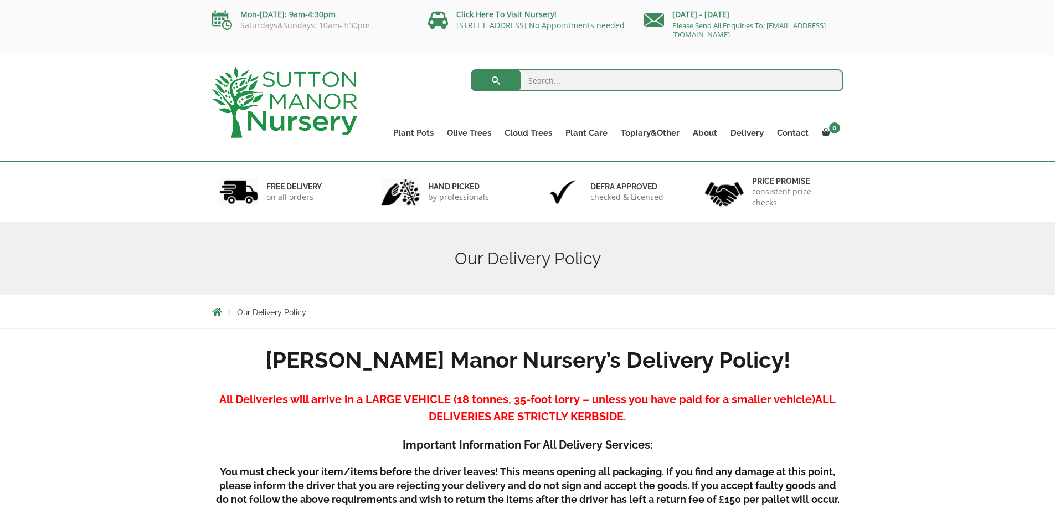 The height and width of the screenshot is (509, 1055). What do you see at coordinates (657, 80) in the screenshot?
I see `input: Search...` at bounding box center [657, 80].